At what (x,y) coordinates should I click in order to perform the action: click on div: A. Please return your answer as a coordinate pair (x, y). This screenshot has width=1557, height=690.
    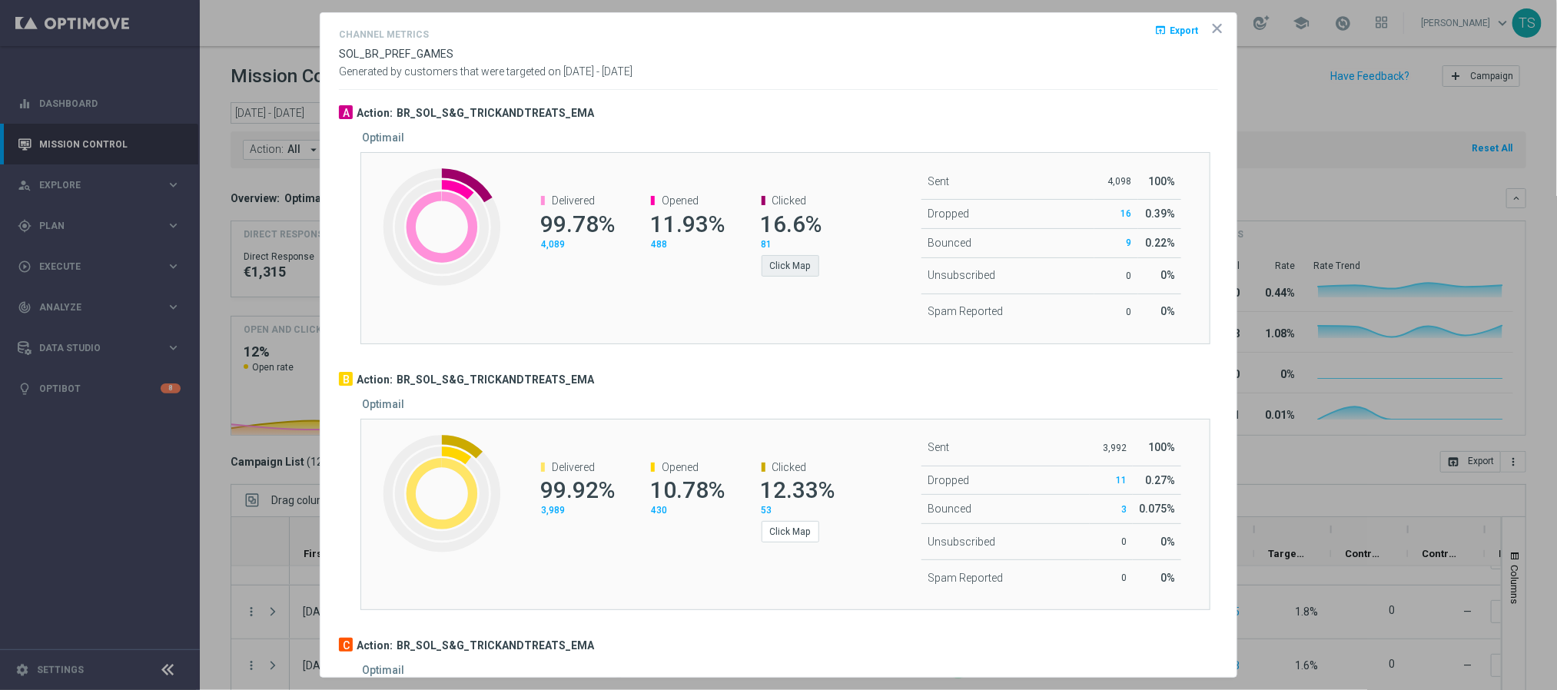
    Looking at the image, I should click on (346, 112).